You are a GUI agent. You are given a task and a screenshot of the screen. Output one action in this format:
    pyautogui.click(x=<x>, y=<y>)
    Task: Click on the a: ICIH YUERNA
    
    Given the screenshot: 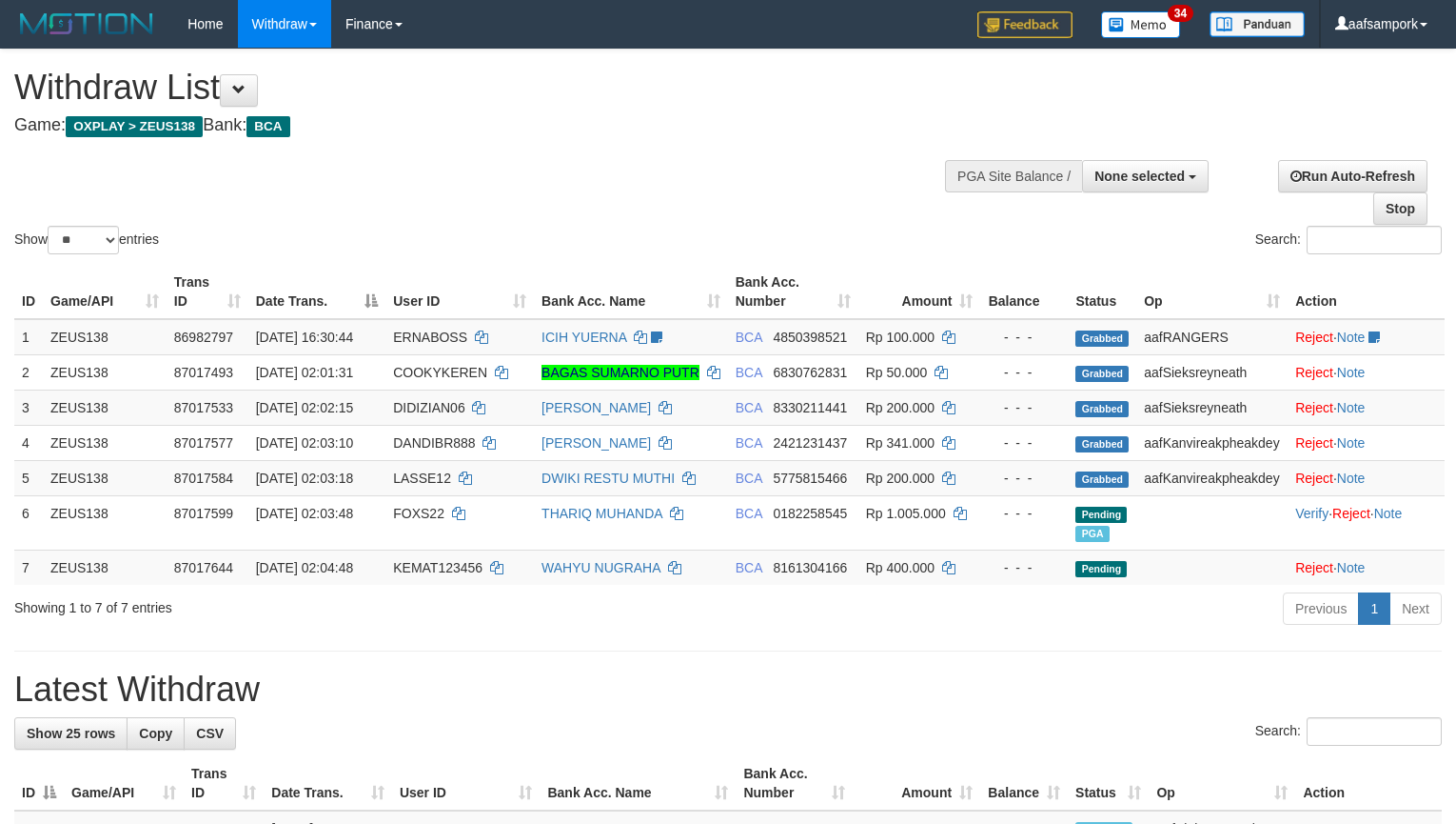 What is the action you would take?
    pyautogui.click(x=583, y=337)
    